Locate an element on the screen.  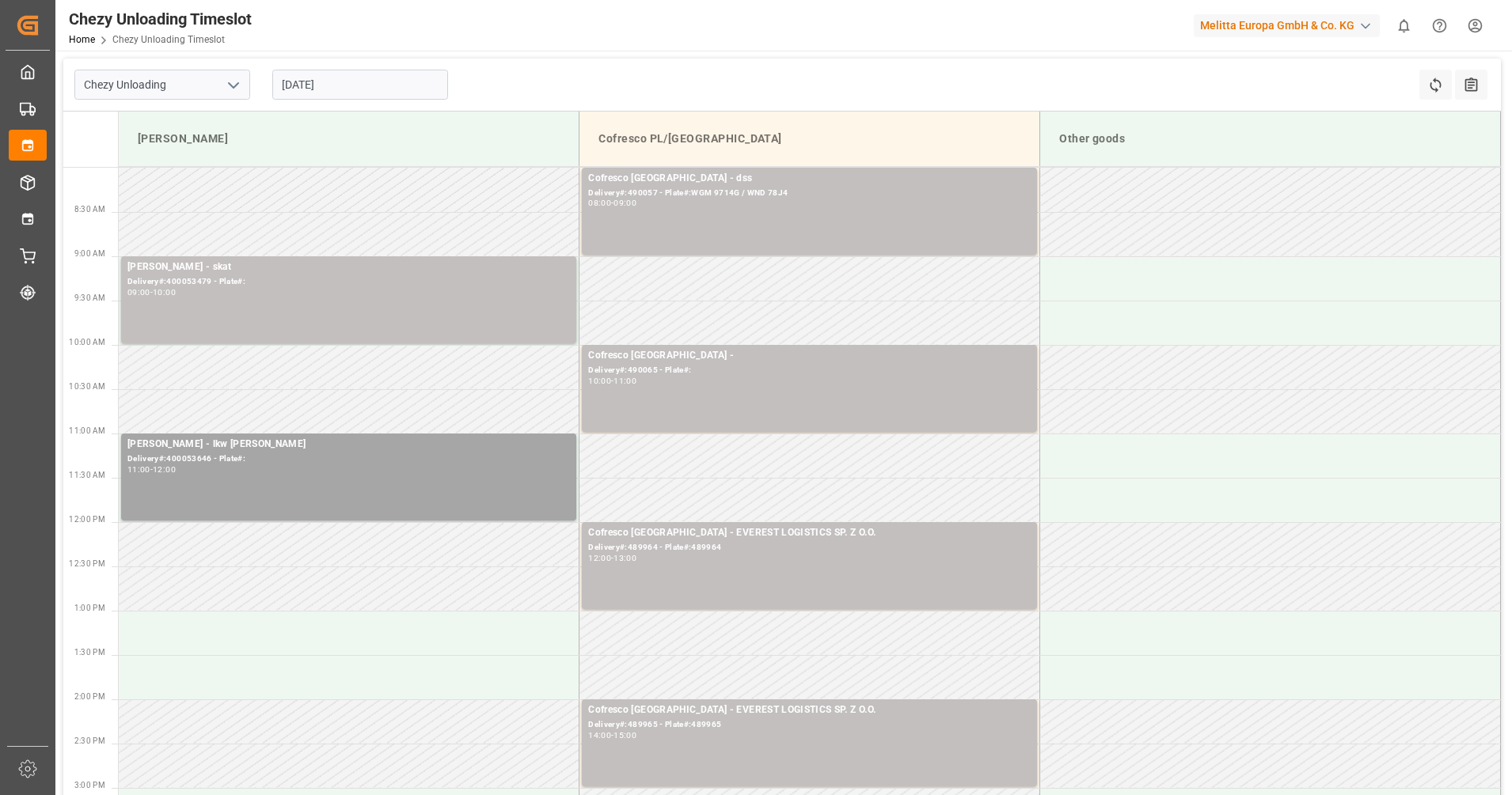
span: 12:30 PM is located at coordinates (87, 563).